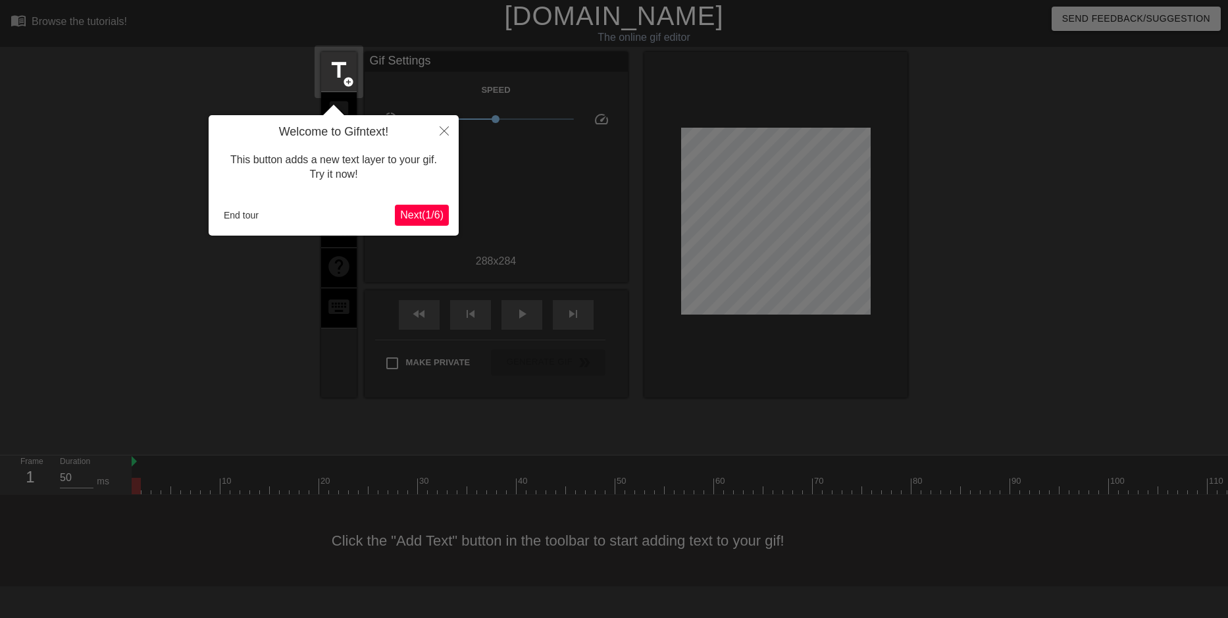 This screenshot has width=1228, height=618. Describe the element at coordinates (334, 132) in the screenshot. I see `h4: Welcome to Gifntext!` at that location.